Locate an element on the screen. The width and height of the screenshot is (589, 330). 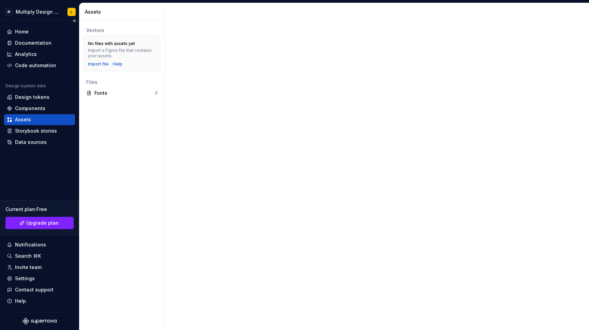
div: Import file is located at coordinates (98, 64).